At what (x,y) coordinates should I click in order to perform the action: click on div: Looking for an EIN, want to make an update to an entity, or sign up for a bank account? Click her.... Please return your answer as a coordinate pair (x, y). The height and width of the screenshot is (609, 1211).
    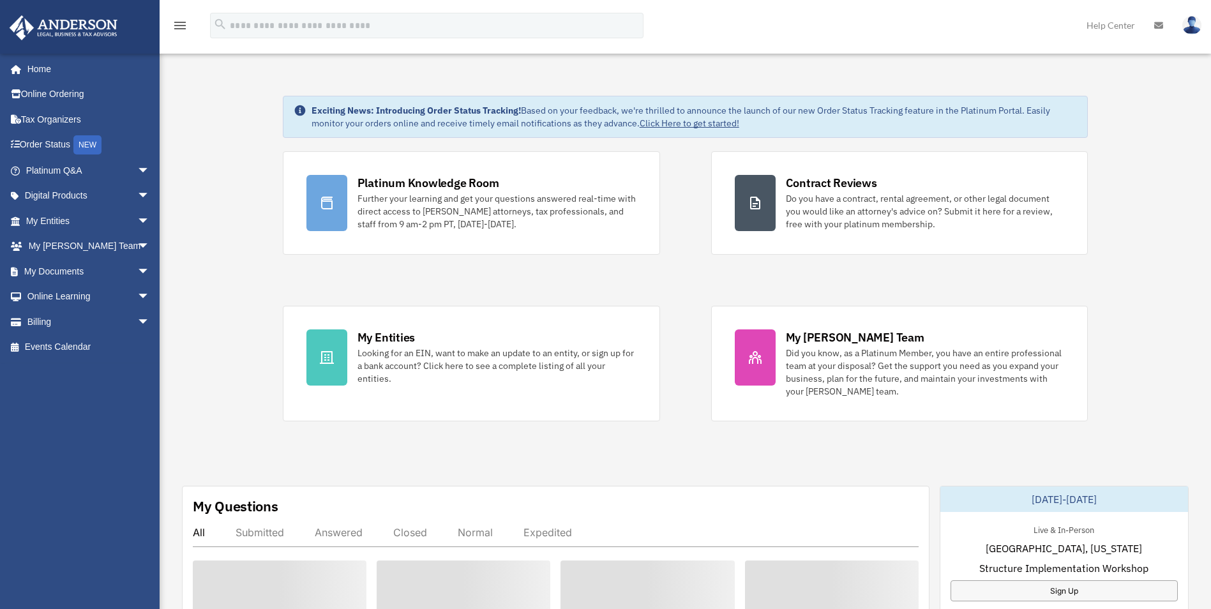
    Looking at the image, I should click on (497, 366).